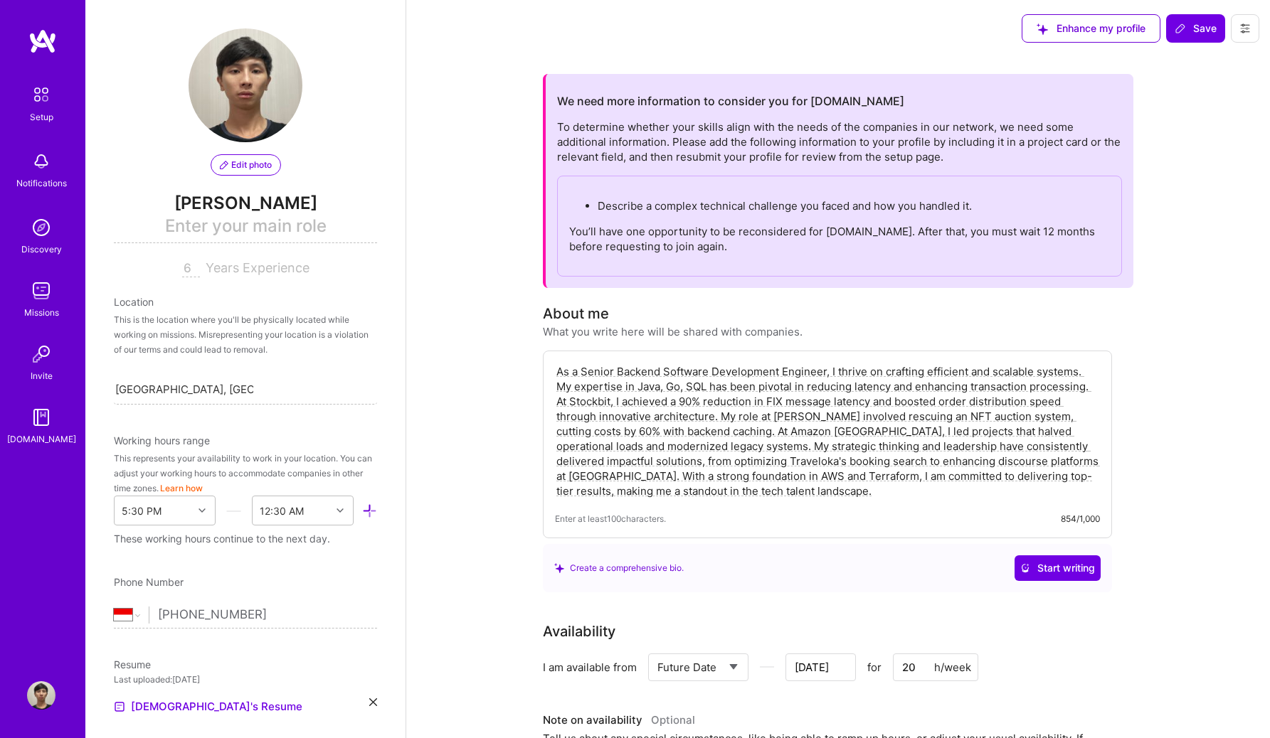  Describe the element at coordinates (119, 707) in the screenshot. I see `img: Resume` at that location.